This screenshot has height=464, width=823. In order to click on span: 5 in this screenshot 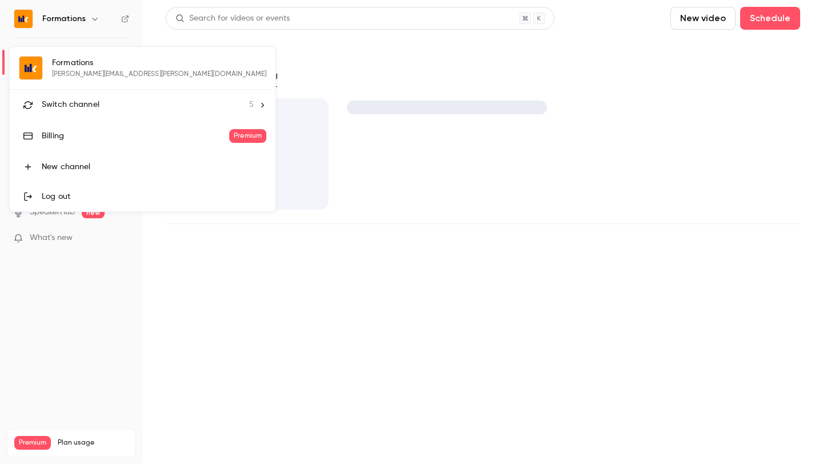, I will do `click(251, 105)`.